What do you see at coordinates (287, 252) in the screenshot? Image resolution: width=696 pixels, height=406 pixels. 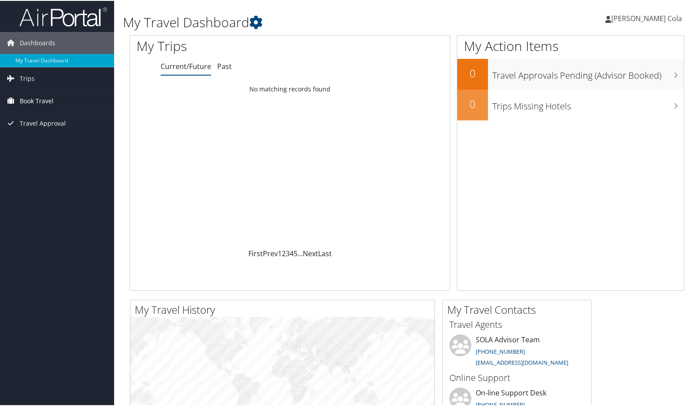 I see `a: 3` at bounding box center [287, 252].